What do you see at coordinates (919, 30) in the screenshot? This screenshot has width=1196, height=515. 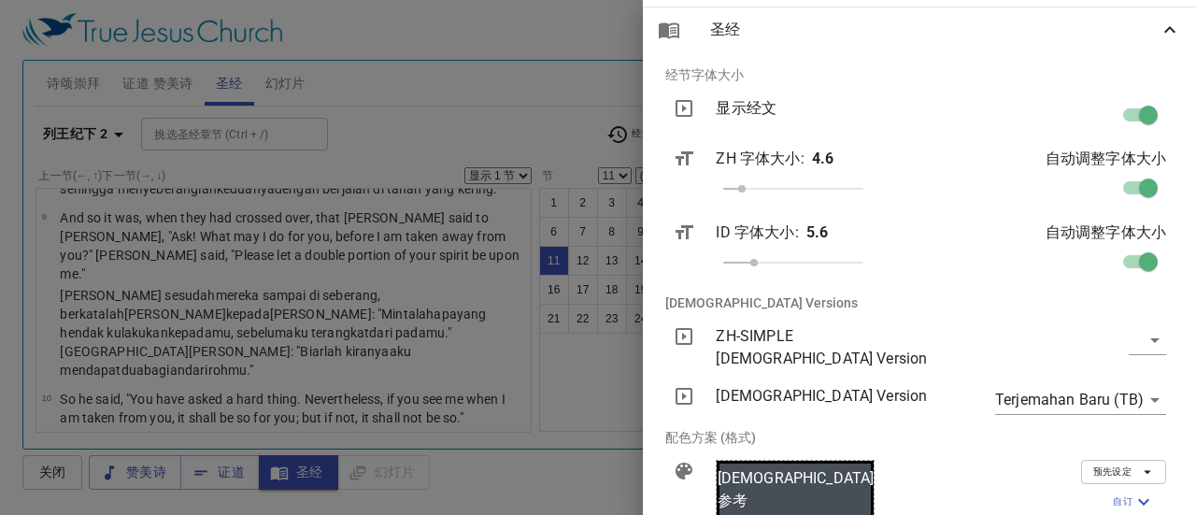 I see `div: 圣经` at bounding box center [919, 30].